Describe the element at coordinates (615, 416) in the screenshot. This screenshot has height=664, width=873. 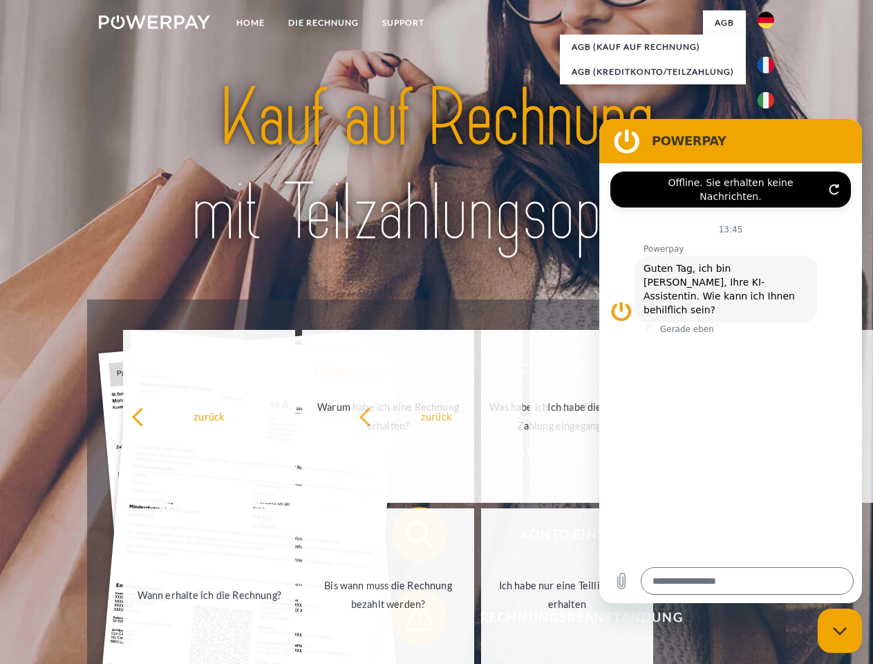
I see `div: Ich habe die Rechnung bereits bezahlt` at that location.